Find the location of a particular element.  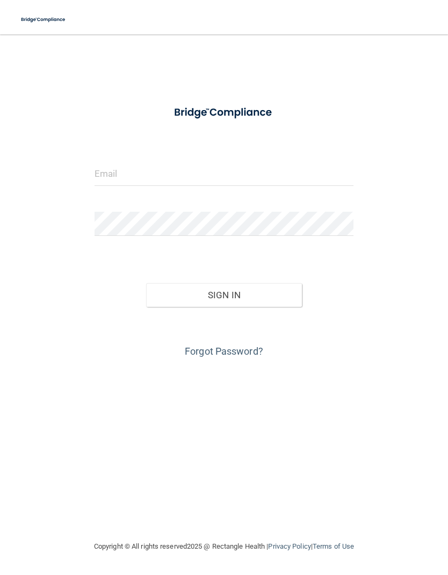

a: Forgot Password? is located at coordinates (224, 351).